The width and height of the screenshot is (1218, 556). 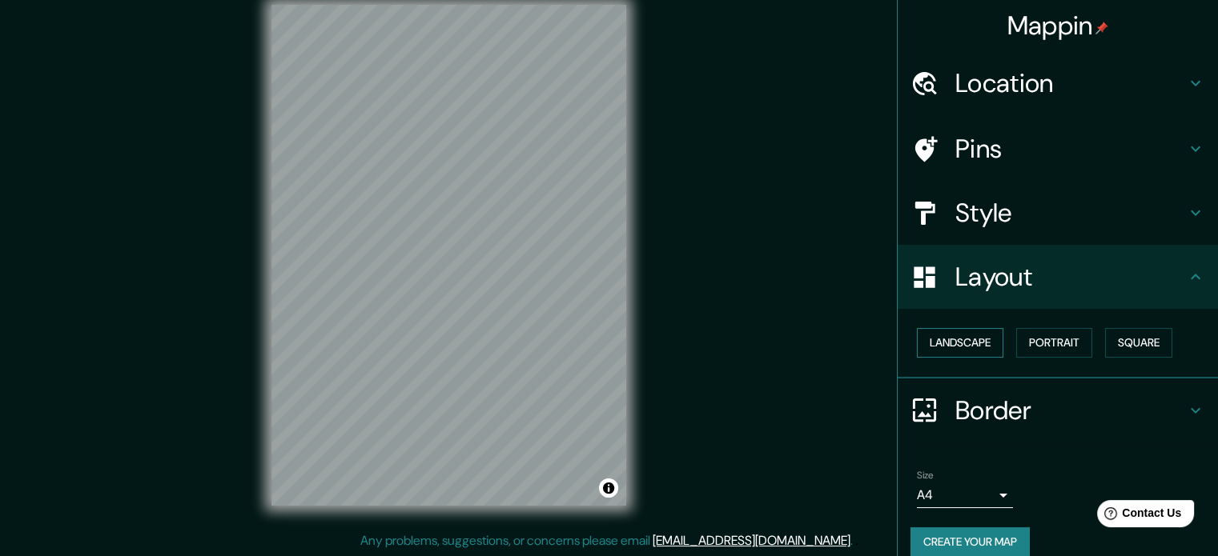 What do you see at coordinates (1070, 277) in the screenshot?
I see `h4: Layout` at bounding box center [1070, 277].